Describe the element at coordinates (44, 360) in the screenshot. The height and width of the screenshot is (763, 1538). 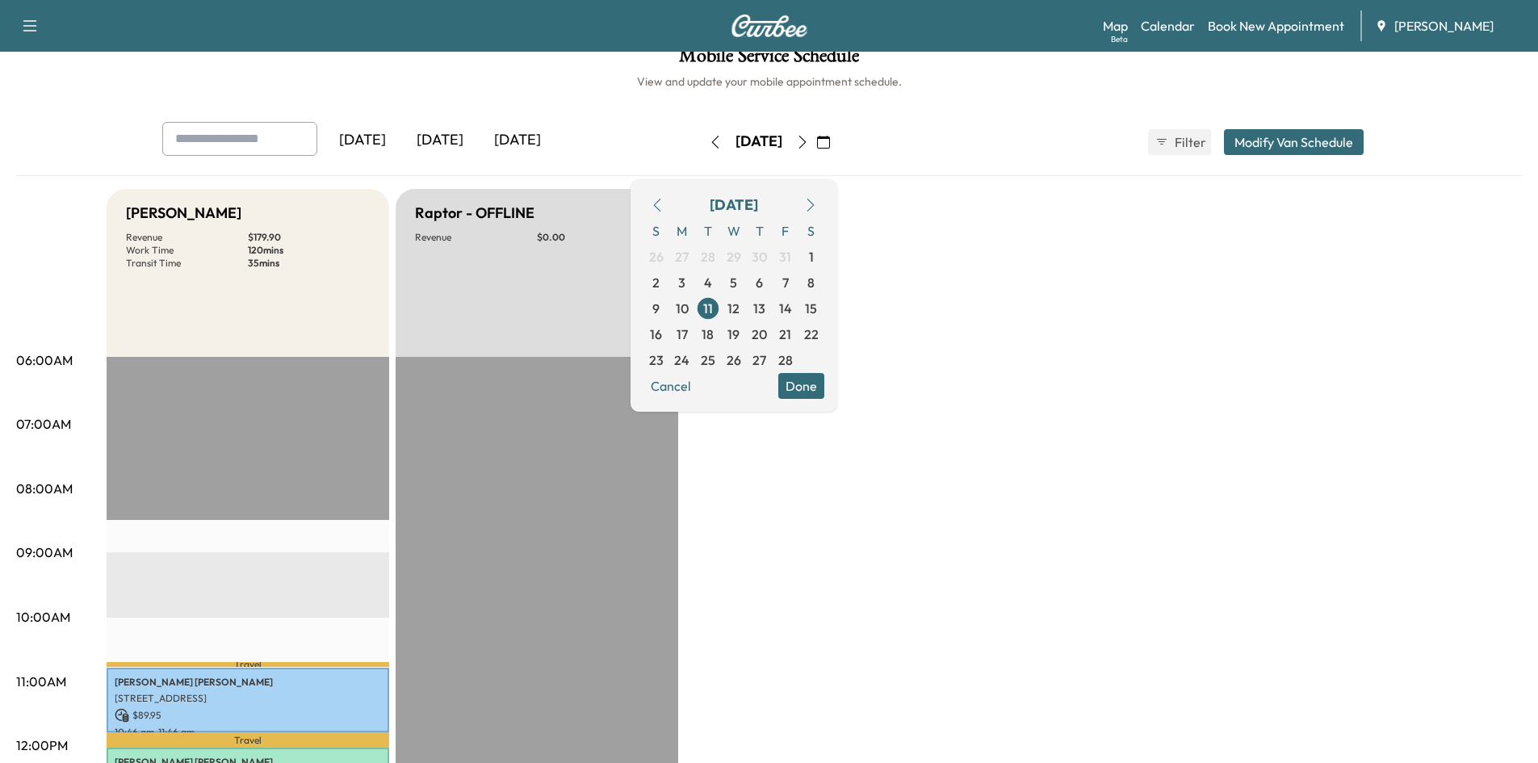
I see `p: 06:00AM` at that location.